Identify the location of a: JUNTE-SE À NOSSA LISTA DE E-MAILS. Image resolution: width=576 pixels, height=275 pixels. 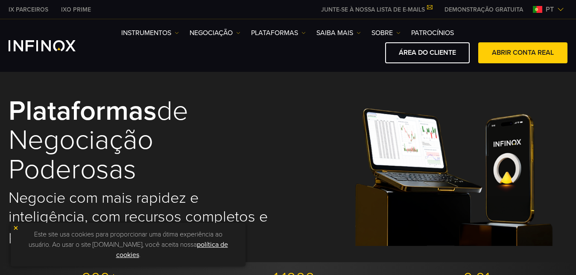
(376, 9).